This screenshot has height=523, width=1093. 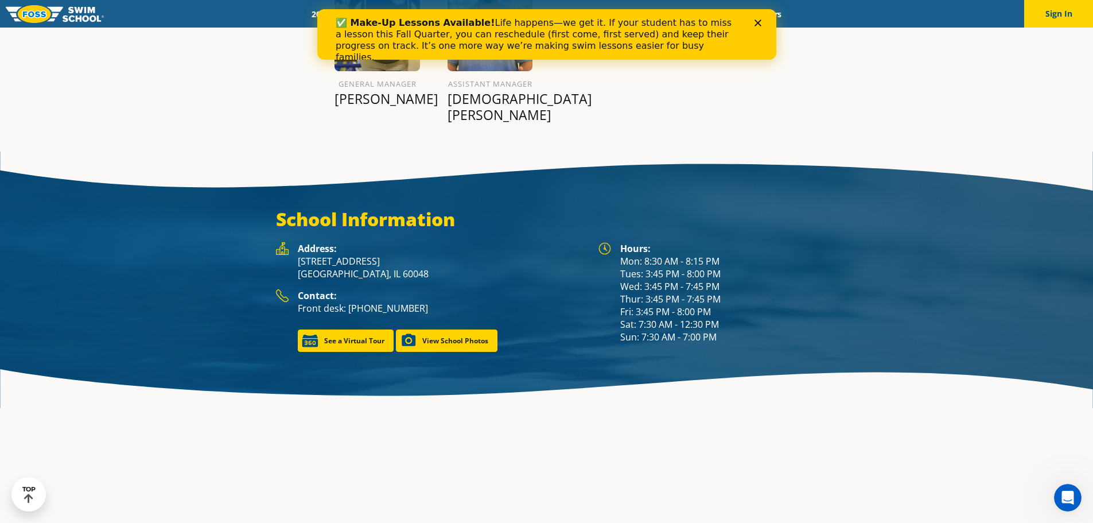 I want to click on a: 2025 Calendar, so click(x=337, y=14).